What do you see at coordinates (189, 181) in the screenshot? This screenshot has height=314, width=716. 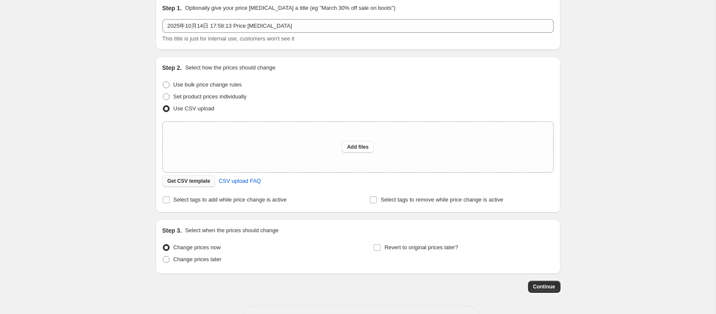 I see `span: Get CSV template` at bounding box center [189, 181].